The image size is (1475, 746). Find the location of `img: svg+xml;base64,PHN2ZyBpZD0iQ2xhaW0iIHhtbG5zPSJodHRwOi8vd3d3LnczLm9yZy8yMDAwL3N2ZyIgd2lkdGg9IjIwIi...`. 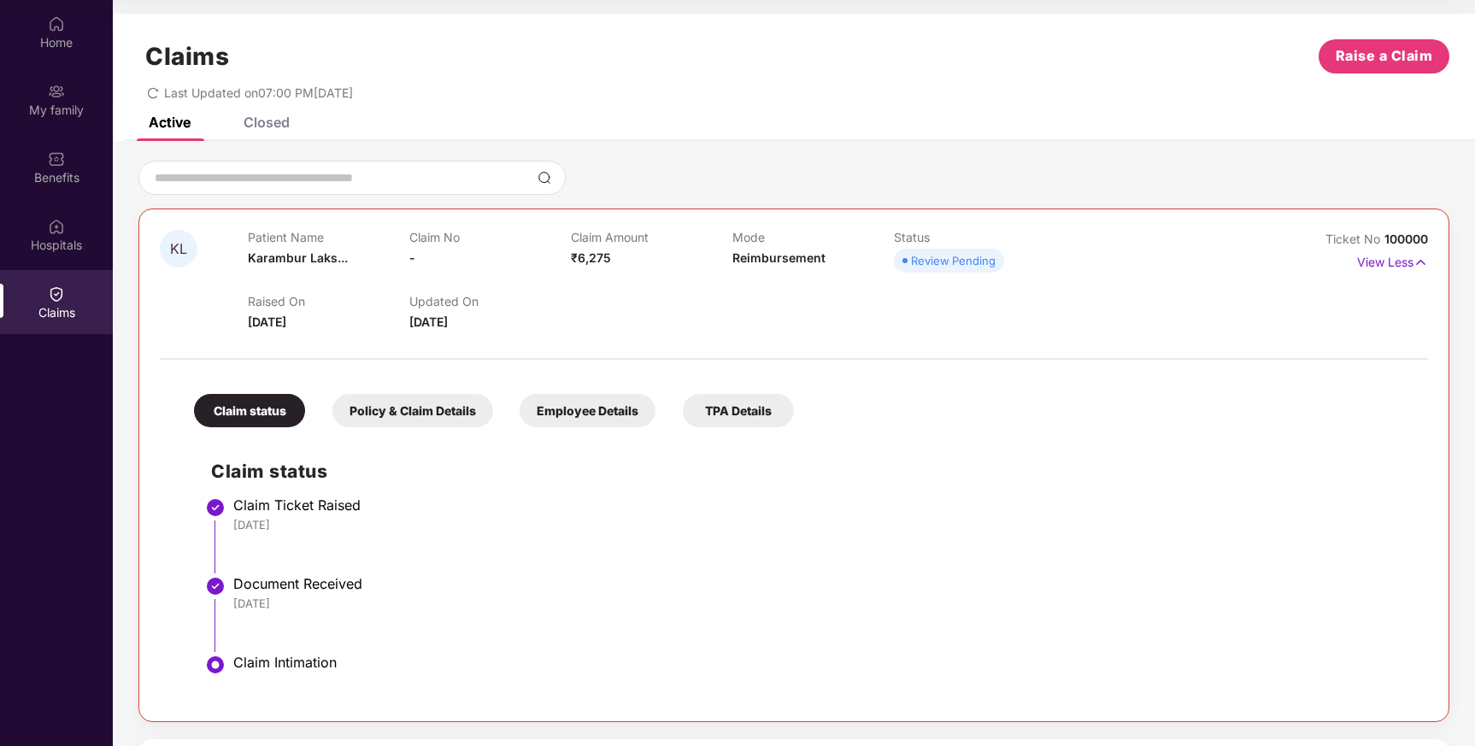

img: svg+xml;base64,PHN2ZyBpZD0iQ2xhaW0iIHhtbG5zPSJodHRwOi8vd3d3LnczLm9yZy8yMDAwL3N2ZyIgd2lkdGg9IjIwIi... is located at coordinates (56, 294).